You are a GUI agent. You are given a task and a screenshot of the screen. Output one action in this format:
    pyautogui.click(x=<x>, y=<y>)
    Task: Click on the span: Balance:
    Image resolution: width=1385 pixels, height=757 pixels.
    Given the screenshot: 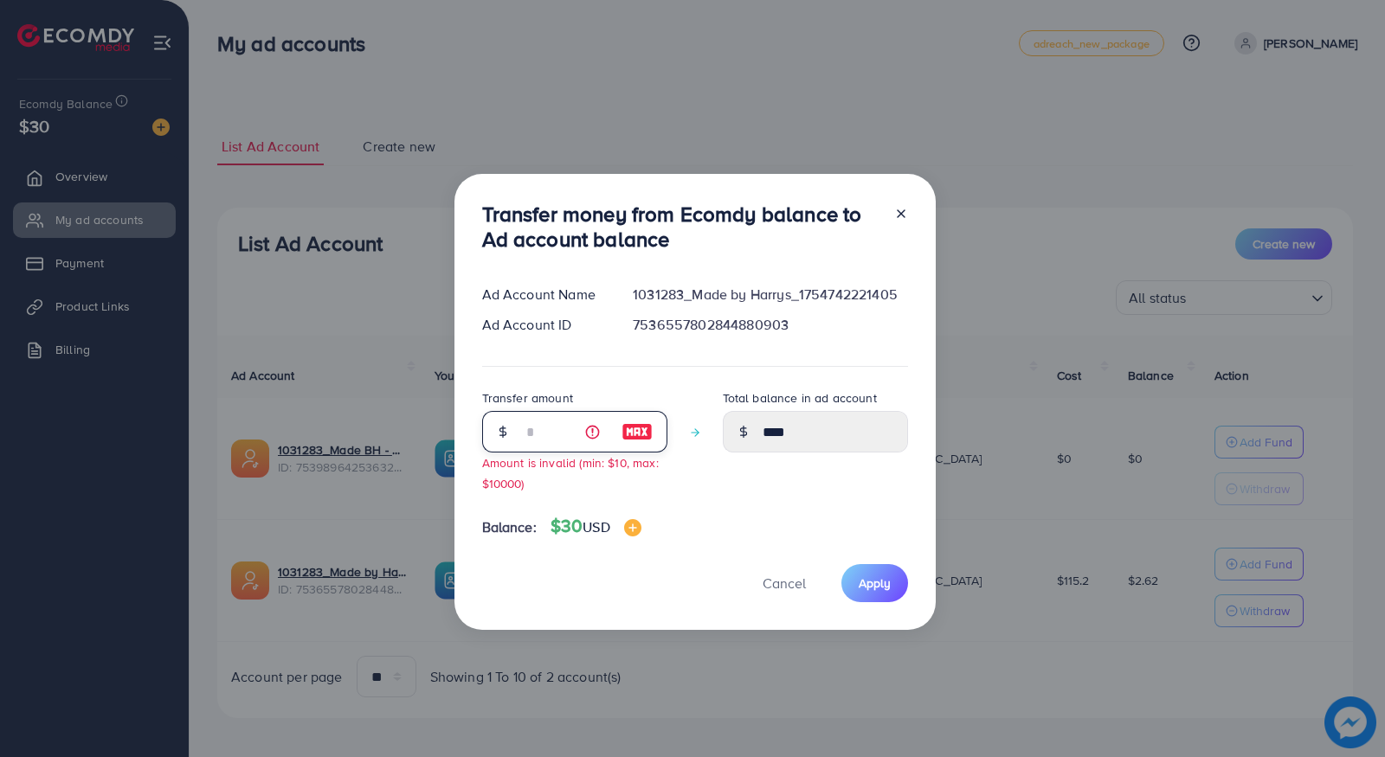 What is the action you would take?
    pyautogui.click(x=509, y=527)
    